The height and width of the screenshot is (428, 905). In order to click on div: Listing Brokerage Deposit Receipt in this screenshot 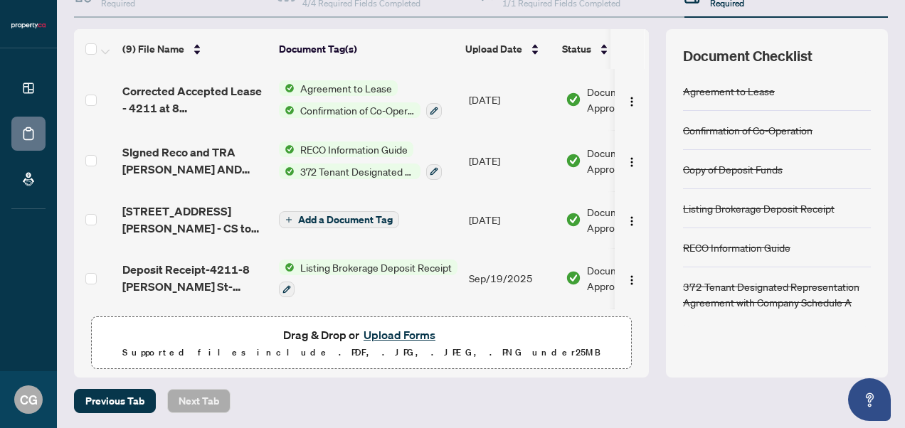, I will do `click(758, 208)`.